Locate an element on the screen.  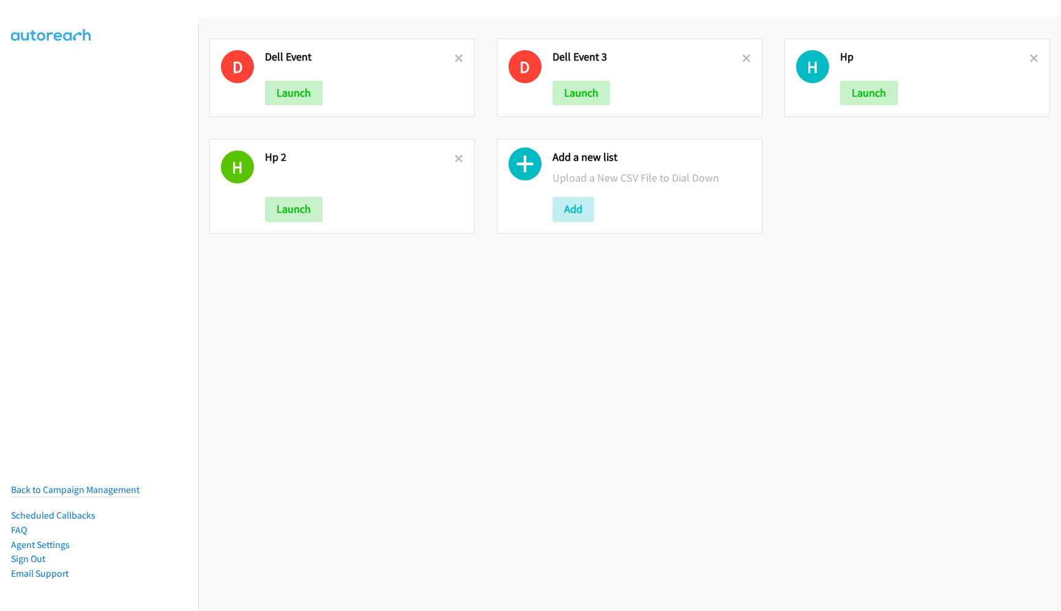
h2: Dell Event is located at coordinates (360, 57).